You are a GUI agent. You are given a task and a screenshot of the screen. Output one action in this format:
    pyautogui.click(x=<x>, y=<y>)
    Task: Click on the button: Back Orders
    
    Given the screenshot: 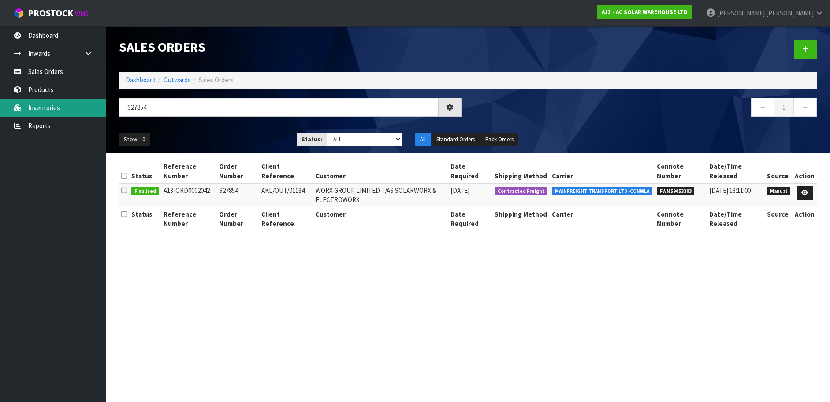 What is the action you would take?
    pyautogui.click(x=499, y=140)
    